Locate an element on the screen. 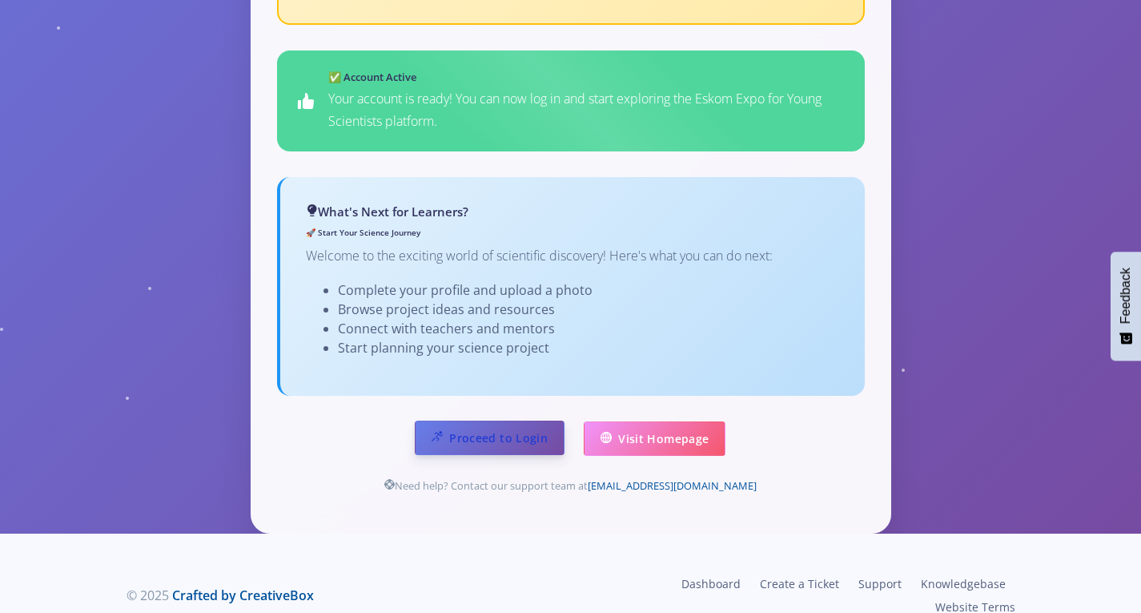 This screenshot has height=613, width=1141. a: Create a Ticket is located at coordinates (799, 583).